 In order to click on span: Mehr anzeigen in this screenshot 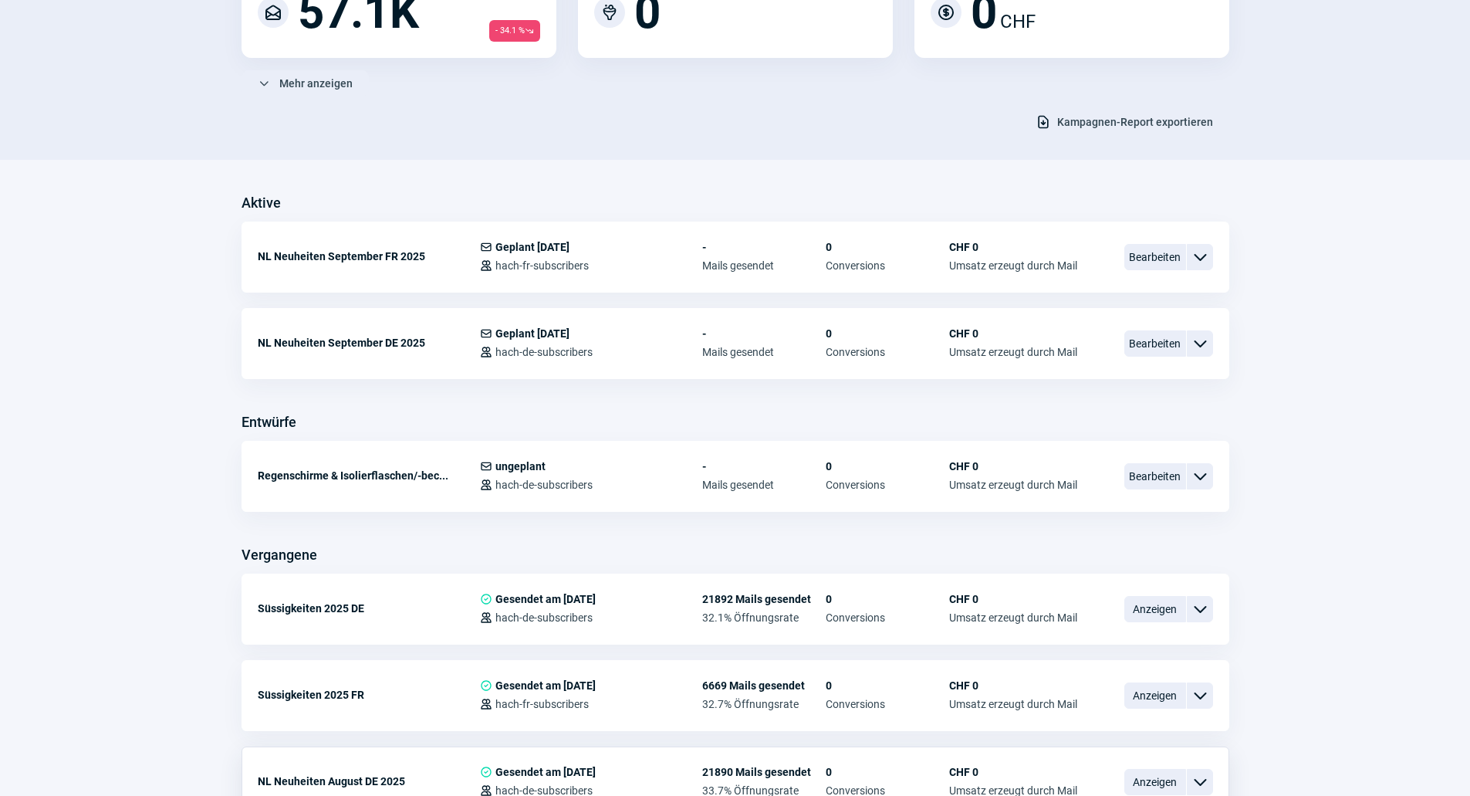, I will do `click(316, 83)`.